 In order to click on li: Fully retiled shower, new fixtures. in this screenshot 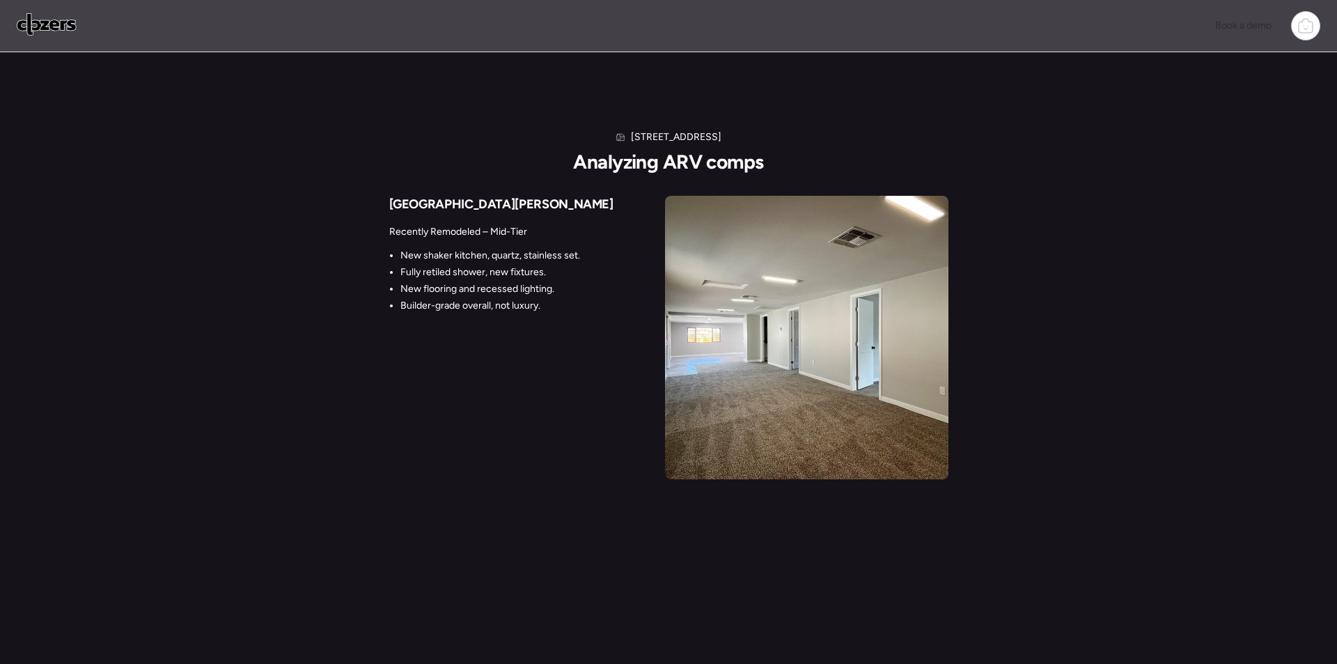, I will do `click(490, 272)`.